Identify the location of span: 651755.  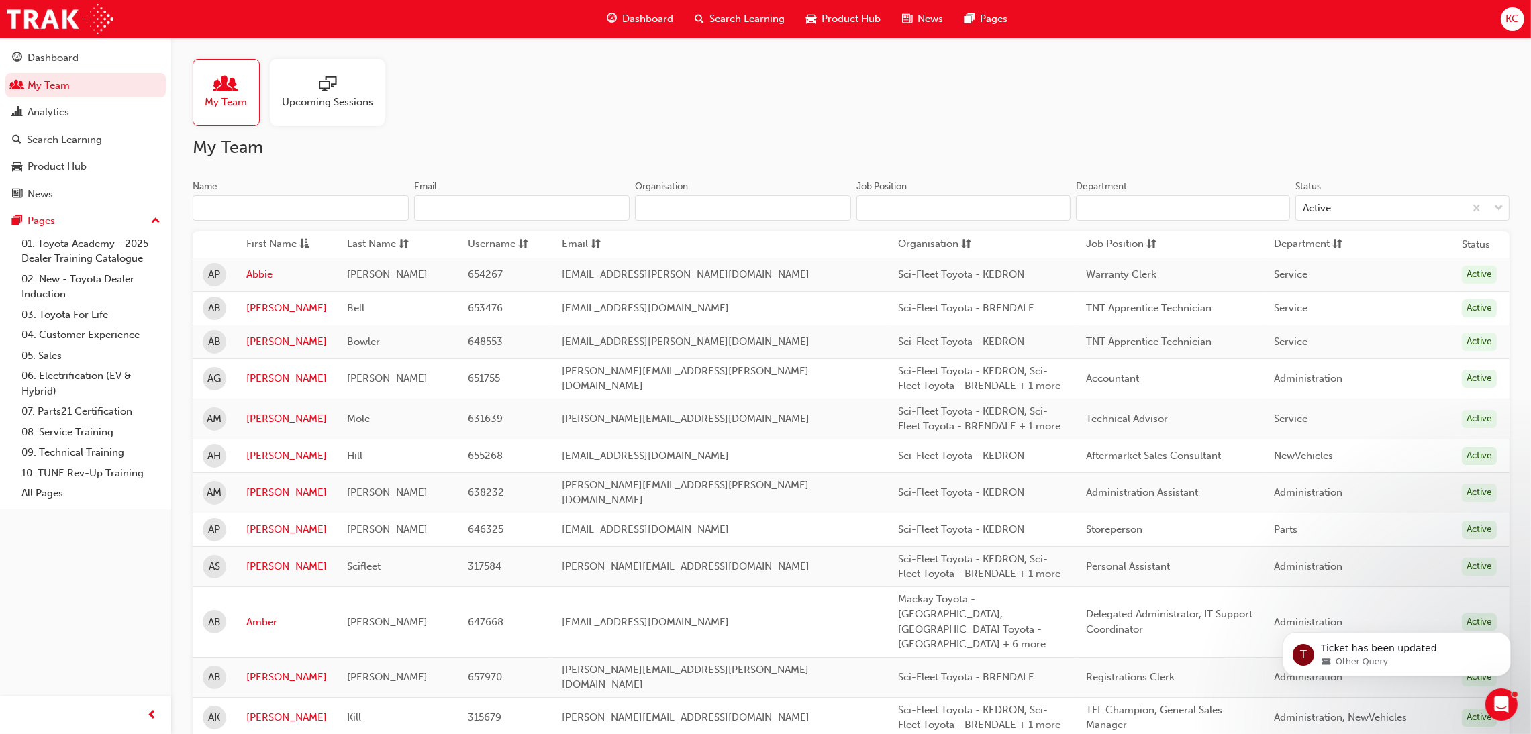
(484, 379).